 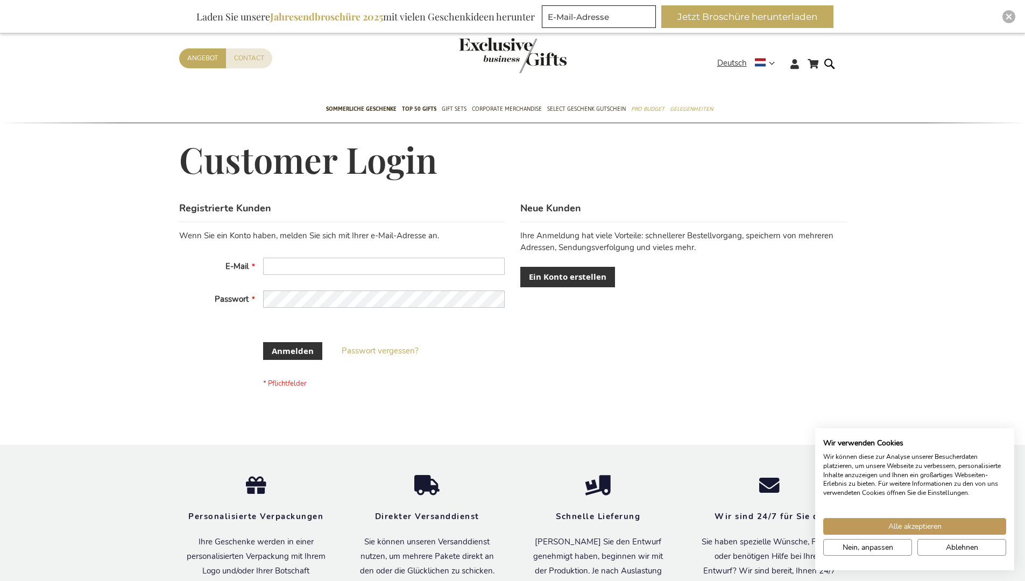 I want to click on a: Gift Sets, so click(x=454, y=110).